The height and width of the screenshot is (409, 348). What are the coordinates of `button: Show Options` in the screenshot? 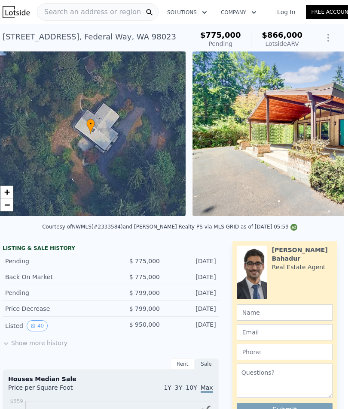 It's located at (328, 38).